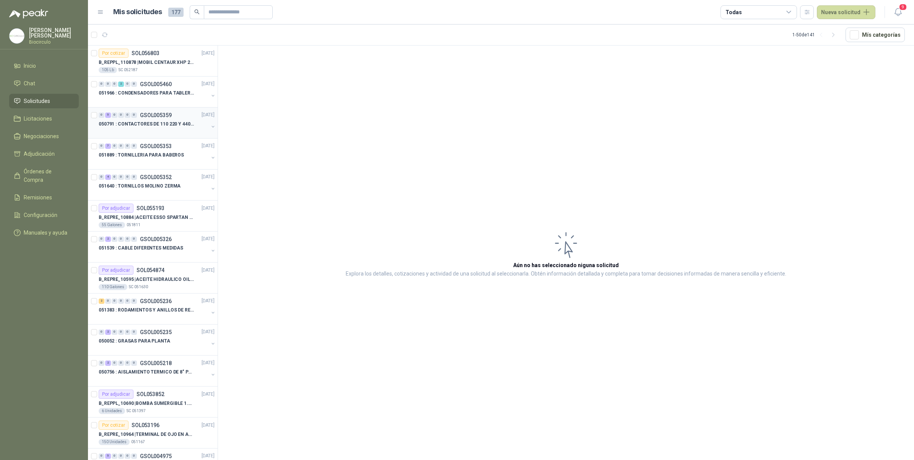  What do you see at coordinates (150, 394) in the screenshot?
I see `p: SOL053852` at bounding box center [150, 394].